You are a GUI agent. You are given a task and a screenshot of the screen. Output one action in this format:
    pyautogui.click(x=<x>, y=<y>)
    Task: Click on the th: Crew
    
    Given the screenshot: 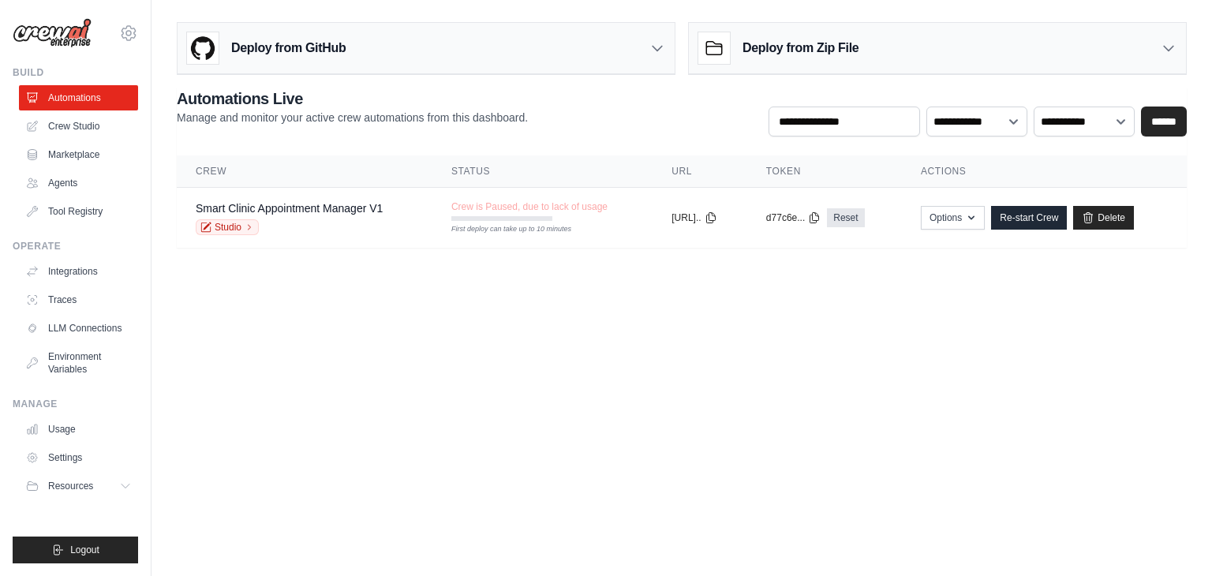 What is the action you would take?
    pyautogui.click(x=305, y=171)
    